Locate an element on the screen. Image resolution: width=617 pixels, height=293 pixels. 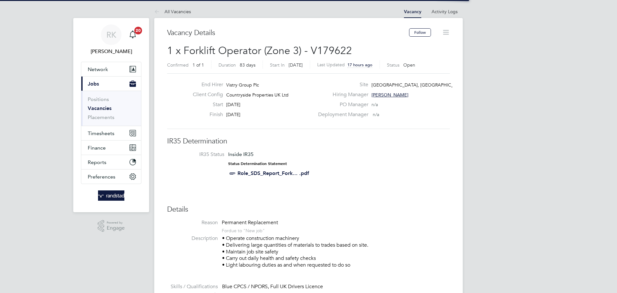
span: Engage is located at coordinates (116, 228).